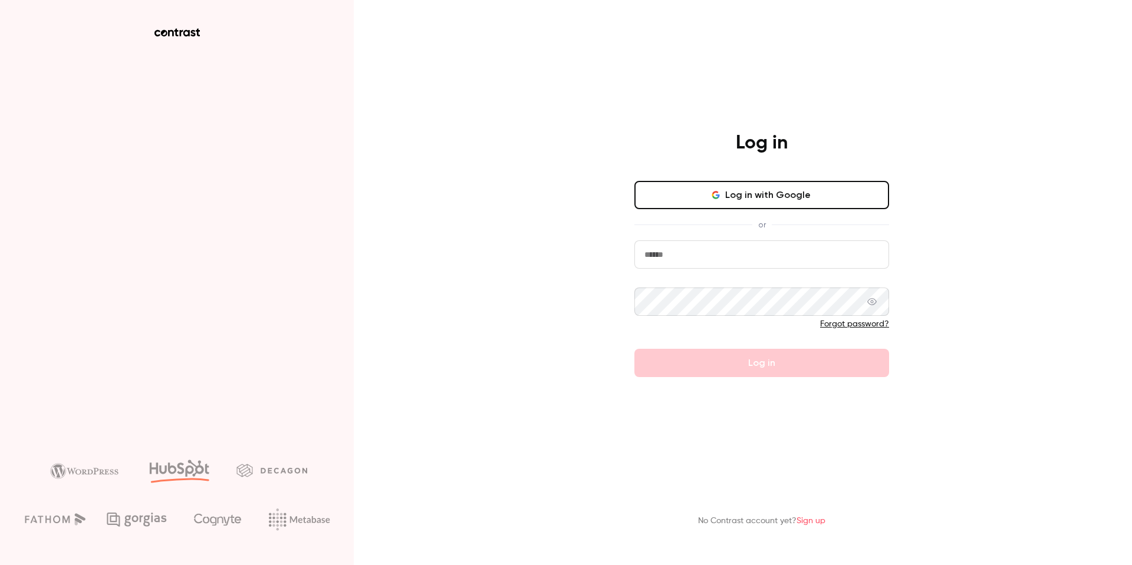 The image size is (1132, 565). What do you see at coordinates (854, 324) in the screenshot?
I see `a: Forgot password?` at bounding box center [854, 324].